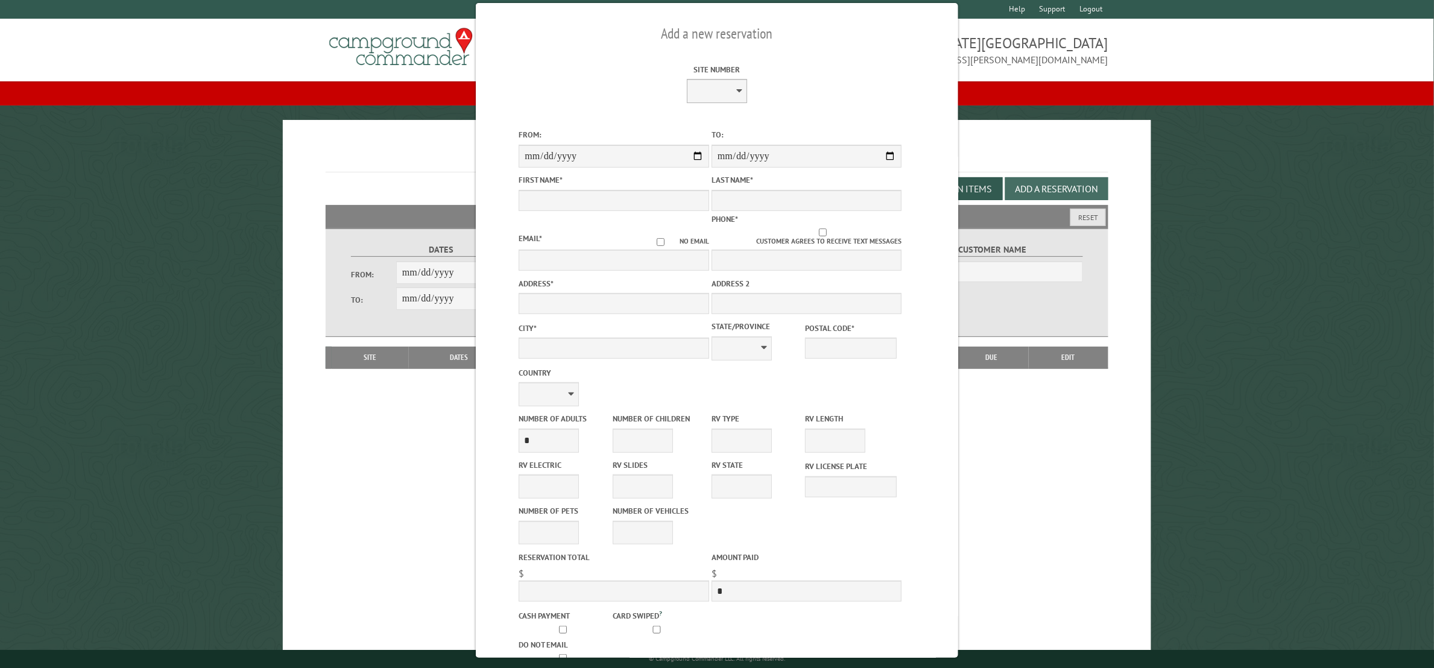 This screenshot has height=668, width=1434. What do you see at coordinates (717, 69) in the screenshot?
I see `label: Site Number` at bounding box center [717, 69].